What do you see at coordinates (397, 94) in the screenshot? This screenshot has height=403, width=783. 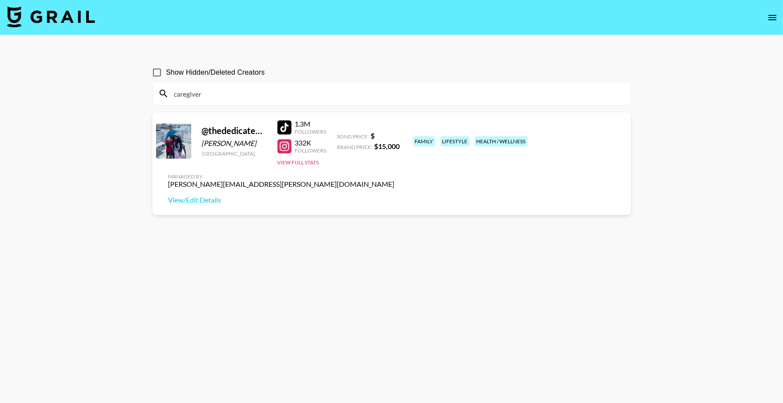 I see `input: Search by User Name` at bounding box center [397, 94].